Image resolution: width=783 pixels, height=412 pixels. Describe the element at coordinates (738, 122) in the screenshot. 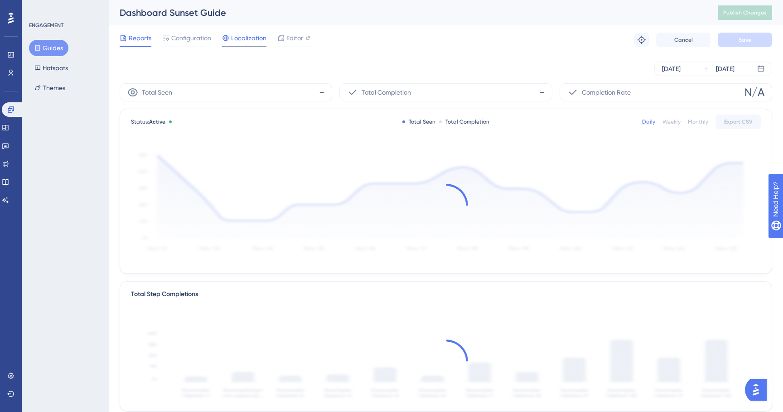

I see `span: Export CSV` at that location.